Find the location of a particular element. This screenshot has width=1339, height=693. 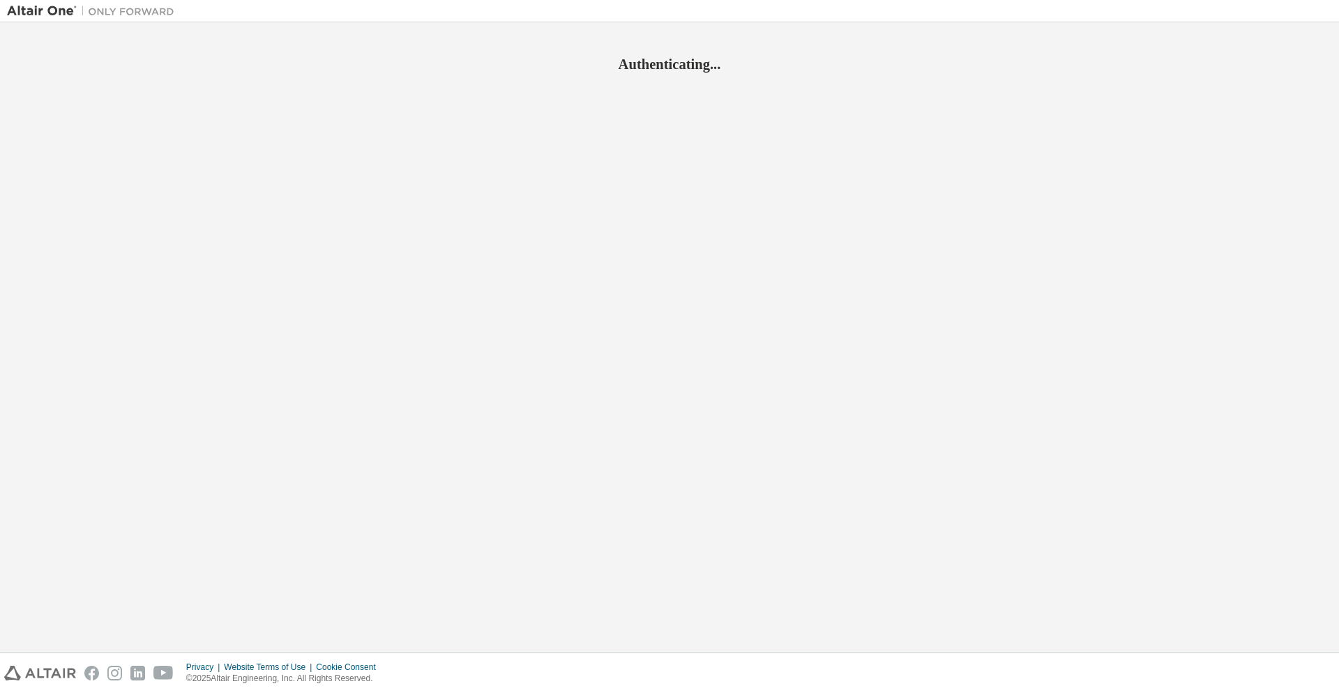

img: youtube.svg is located at coordinates (163, 672).